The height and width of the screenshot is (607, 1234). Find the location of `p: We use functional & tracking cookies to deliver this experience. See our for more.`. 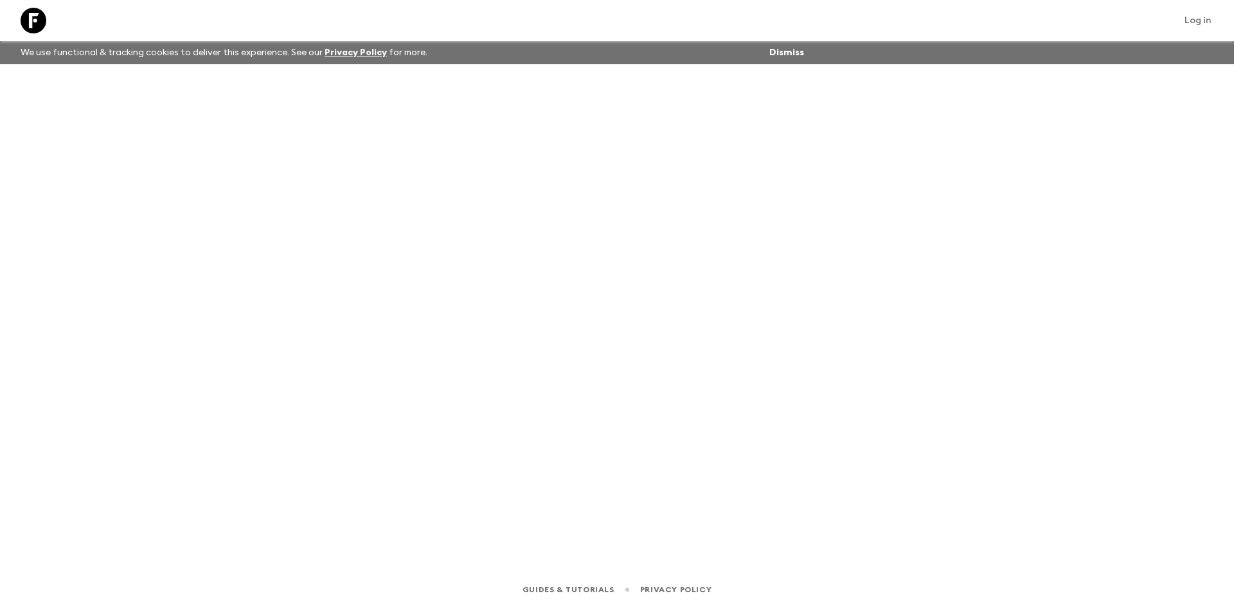

p: We use functional & tracking cookies to deliver this experience. See our for more. is located at coordinates (224, 53).